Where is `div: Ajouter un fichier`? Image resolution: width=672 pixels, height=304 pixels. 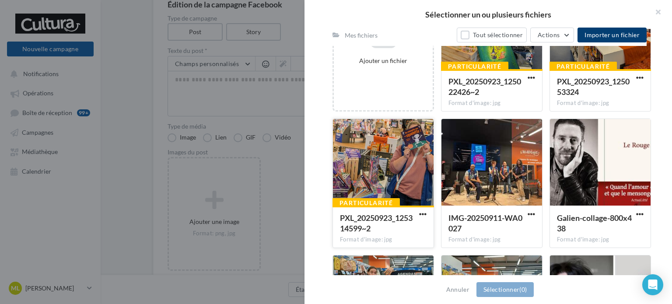 div: Ajouter un fichier is located at coordinates (383, 61).